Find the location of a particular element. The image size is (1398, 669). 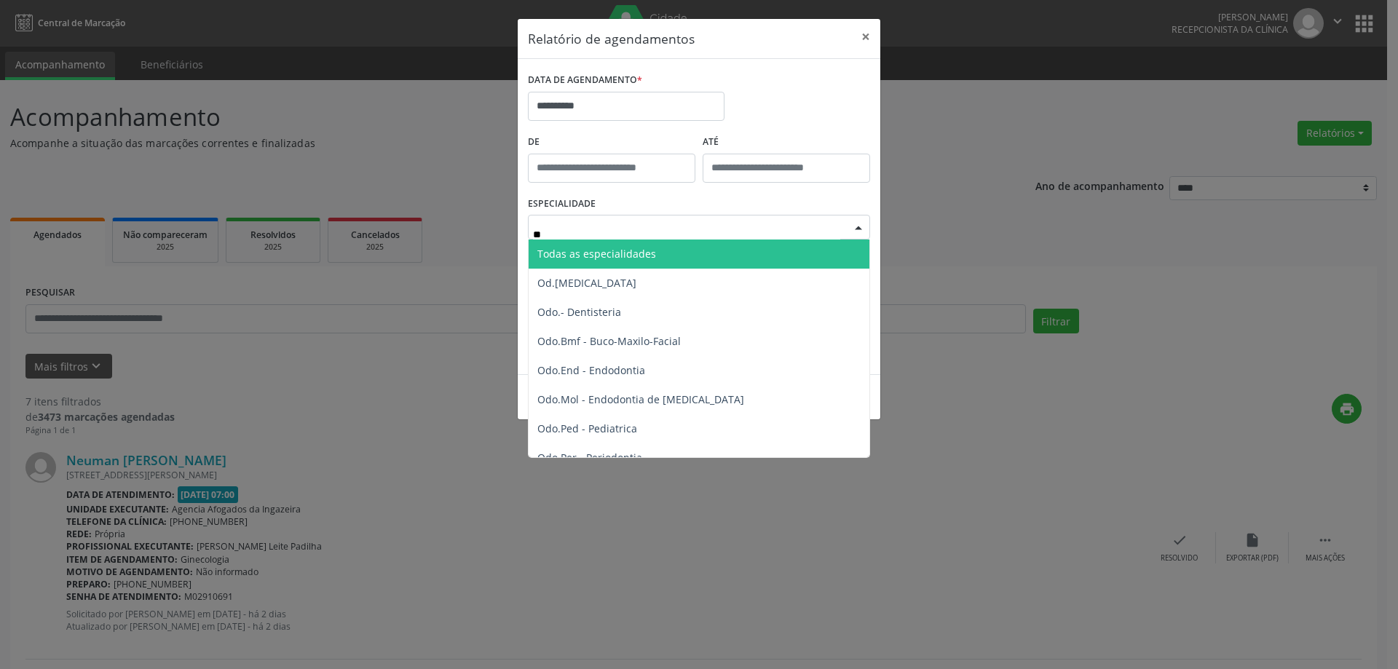

span: Odo.- Dentisteria is located at coordinates (579, 312).